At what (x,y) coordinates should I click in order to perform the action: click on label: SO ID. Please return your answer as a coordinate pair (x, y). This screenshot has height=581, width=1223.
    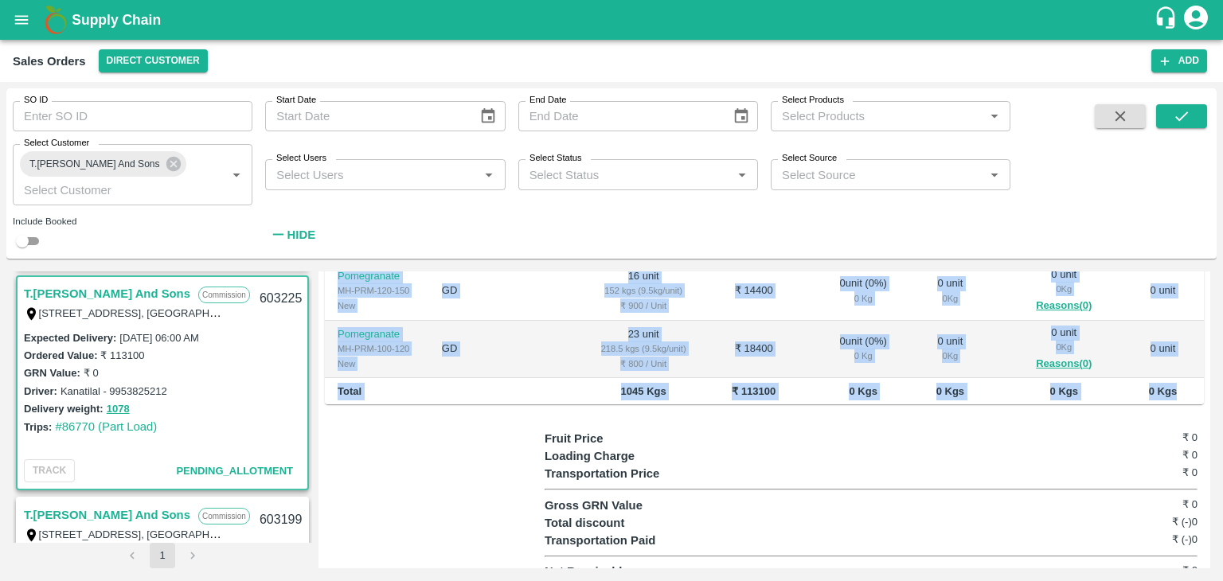
    Looking at the image, I should click on (36, 100).